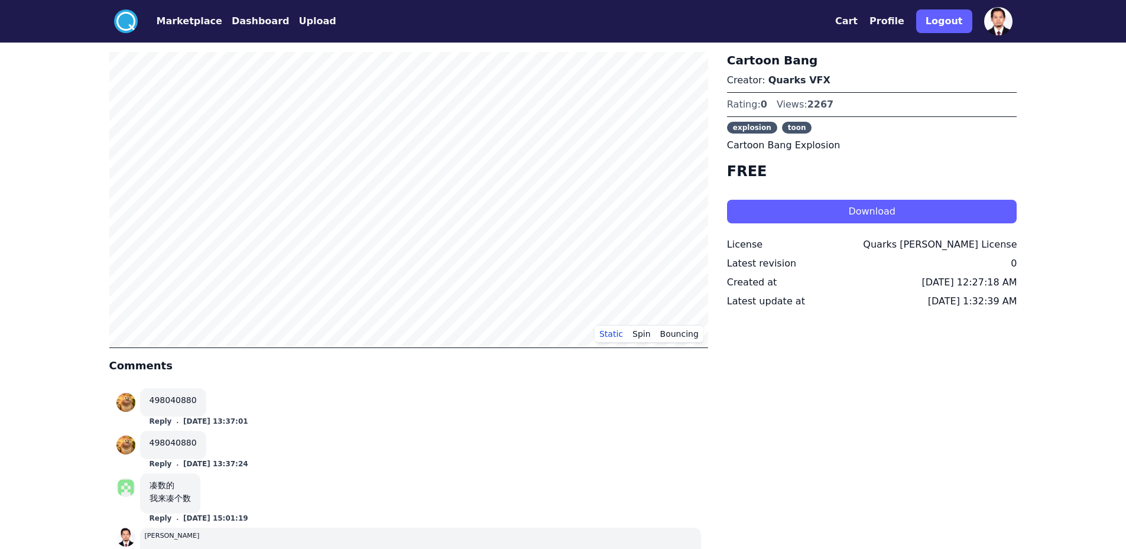 This screenshot has width=1126, height=549. I want to click on span: 0, so click(764, 104).